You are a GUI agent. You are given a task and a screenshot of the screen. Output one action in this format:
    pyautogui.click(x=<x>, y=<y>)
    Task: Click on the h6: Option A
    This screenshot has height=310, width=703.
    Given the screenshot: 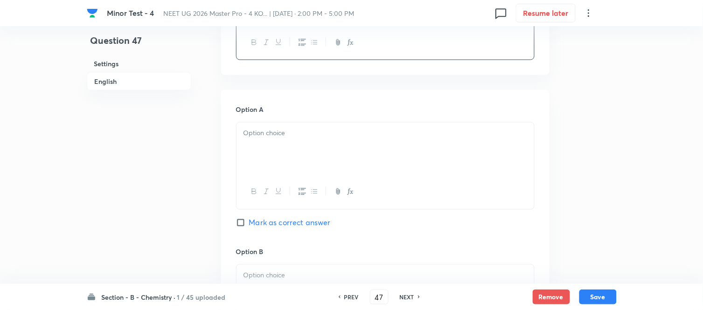 What is the action you would take?
    pyautogui.click(x=386, y=110)
    